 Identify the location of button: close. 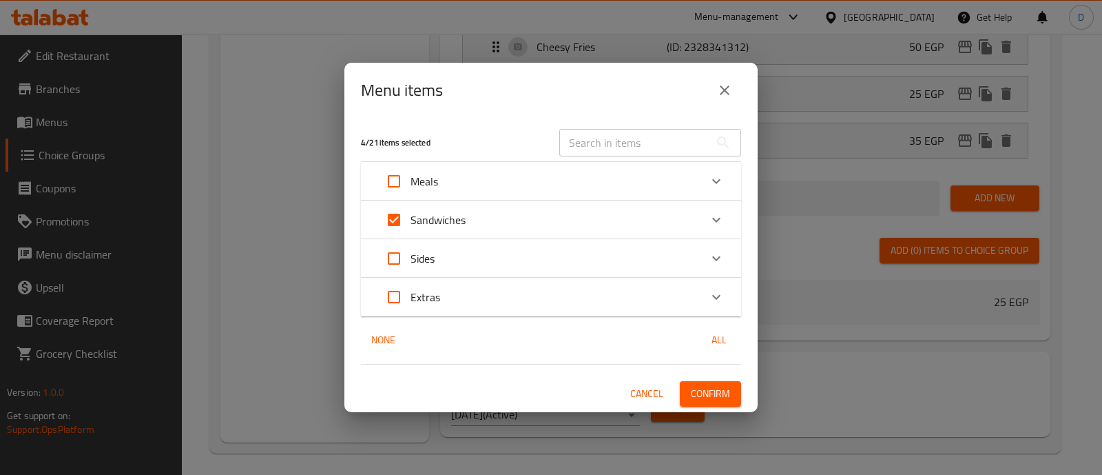
(725, 90).